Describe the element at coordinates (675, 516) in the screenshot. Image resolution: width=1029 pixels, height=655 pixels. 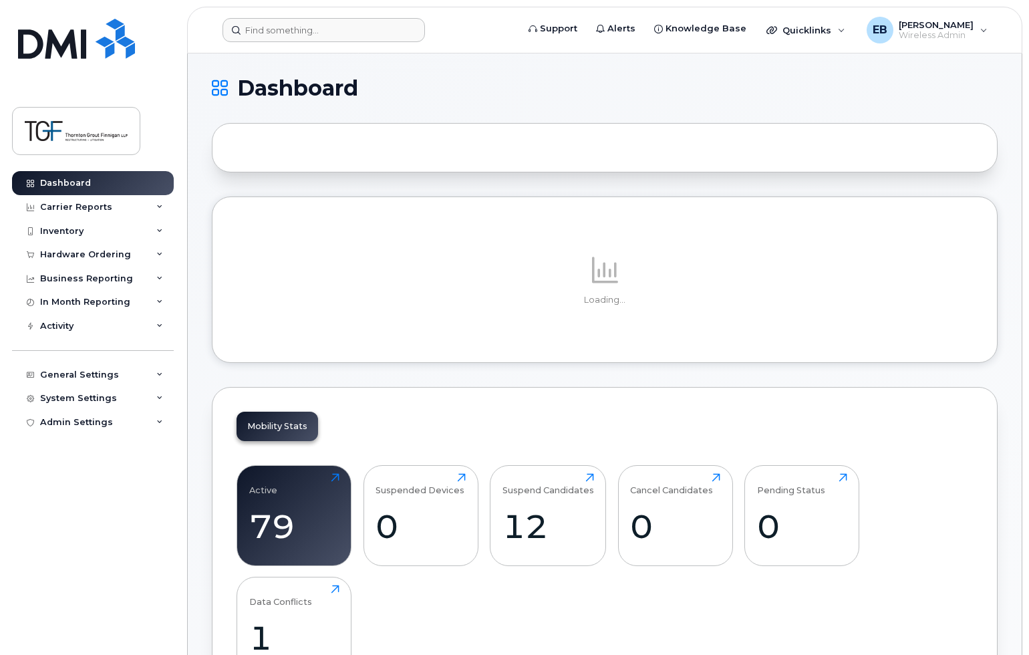
I see `a: Cancel Candidates0` at that location.